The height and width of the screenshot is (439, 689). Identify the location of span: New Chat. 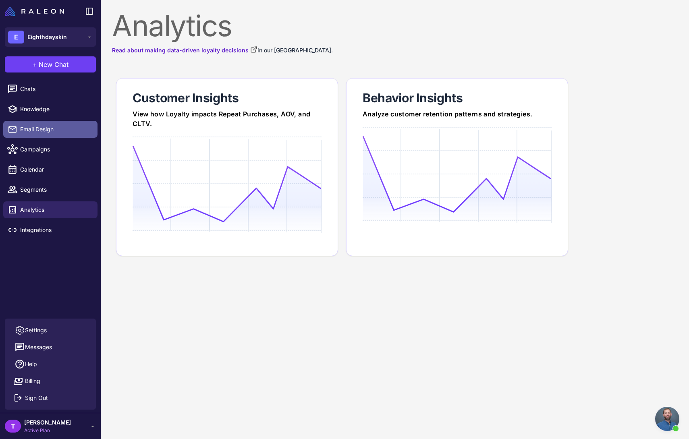
(54, 64).